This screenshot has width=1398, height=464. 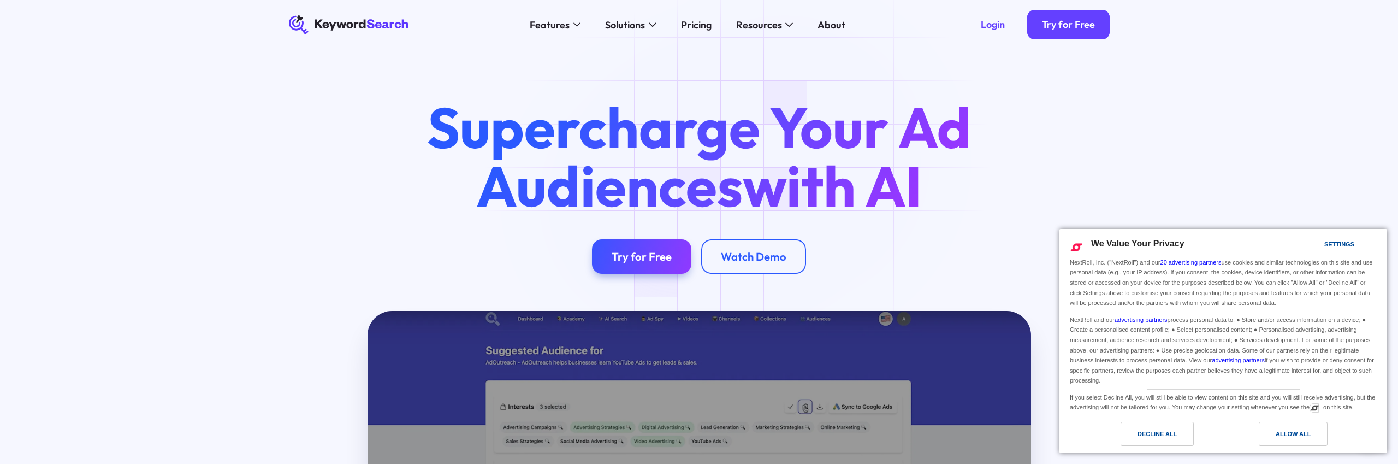 What do you see at coordinates (831, 25) in the screenshot?
I see `div: About` at bounding box center [831, 25].